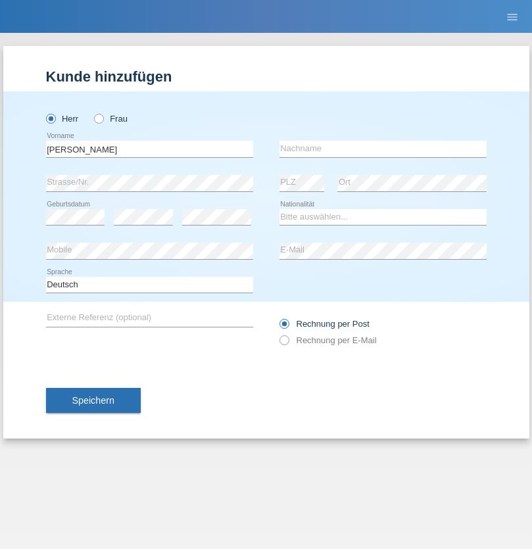 This screenshot has height=549, width=532. Describe the element at coordinates (512, 16) in the screenshot. I see `a: menu` at that location.